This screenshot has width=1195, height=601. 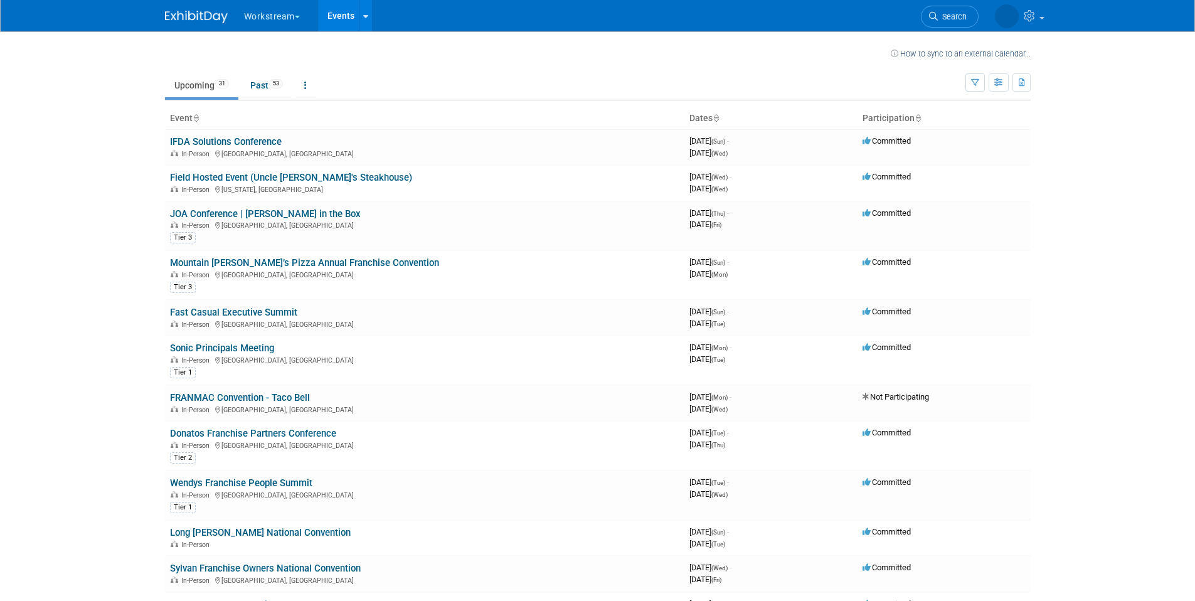 What do you see at coordinates (950, 16) in the screenshot?
I see `a: Search` at bounding box center [950, 16].